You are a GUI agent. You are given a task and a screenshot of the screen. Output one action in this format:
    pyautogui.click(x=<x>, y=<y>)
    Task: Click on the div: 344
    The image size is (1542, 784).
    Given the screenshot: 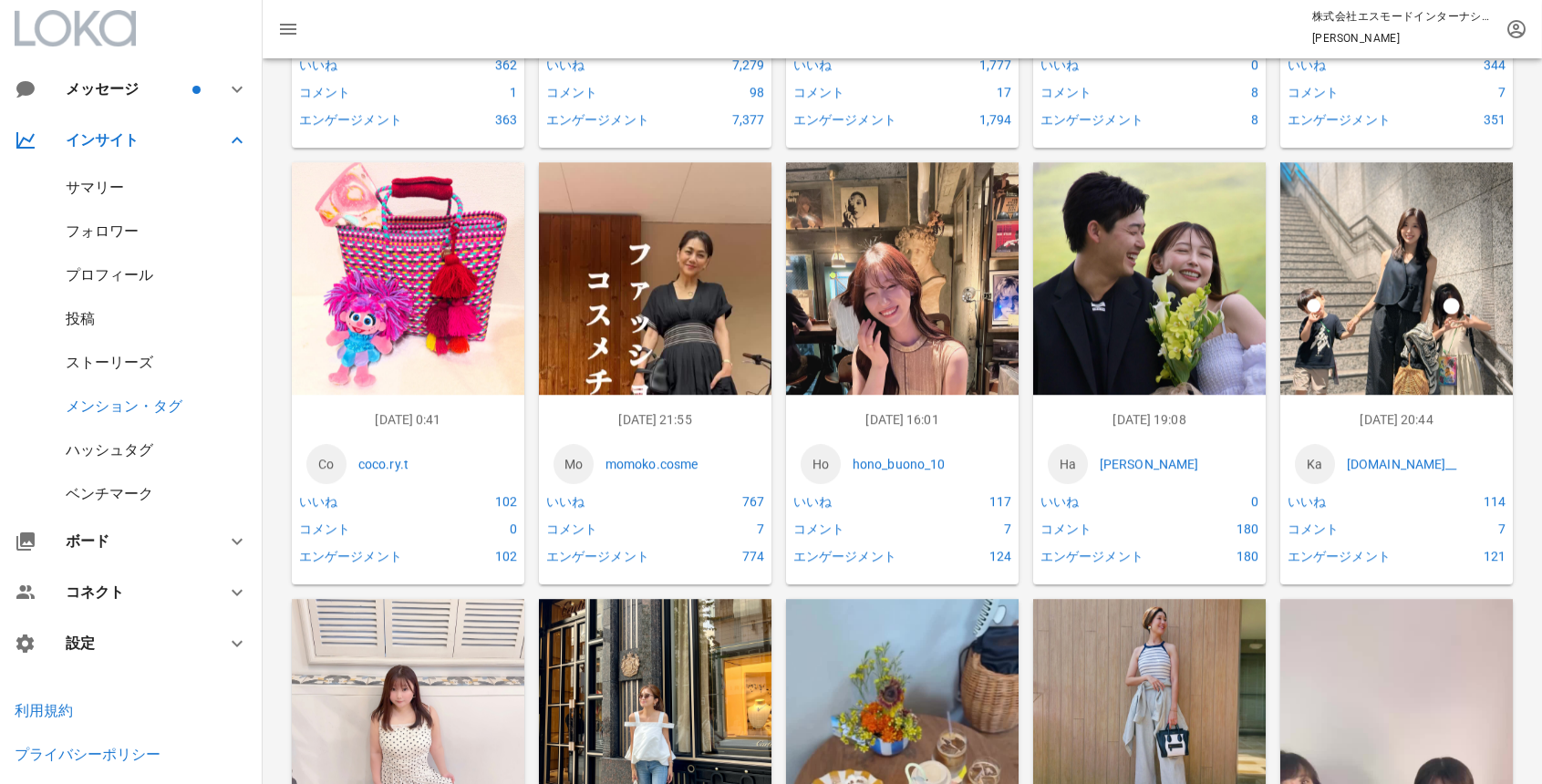 What is the action you would take?
    pyautogui.click(x=1472, y=65)
    